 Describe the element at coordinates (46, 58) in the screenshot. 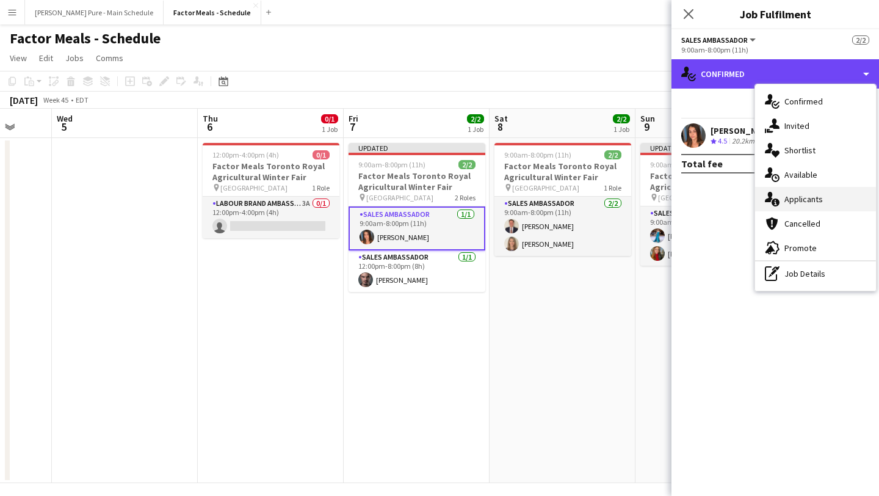

I see `span: Edit` at that location.